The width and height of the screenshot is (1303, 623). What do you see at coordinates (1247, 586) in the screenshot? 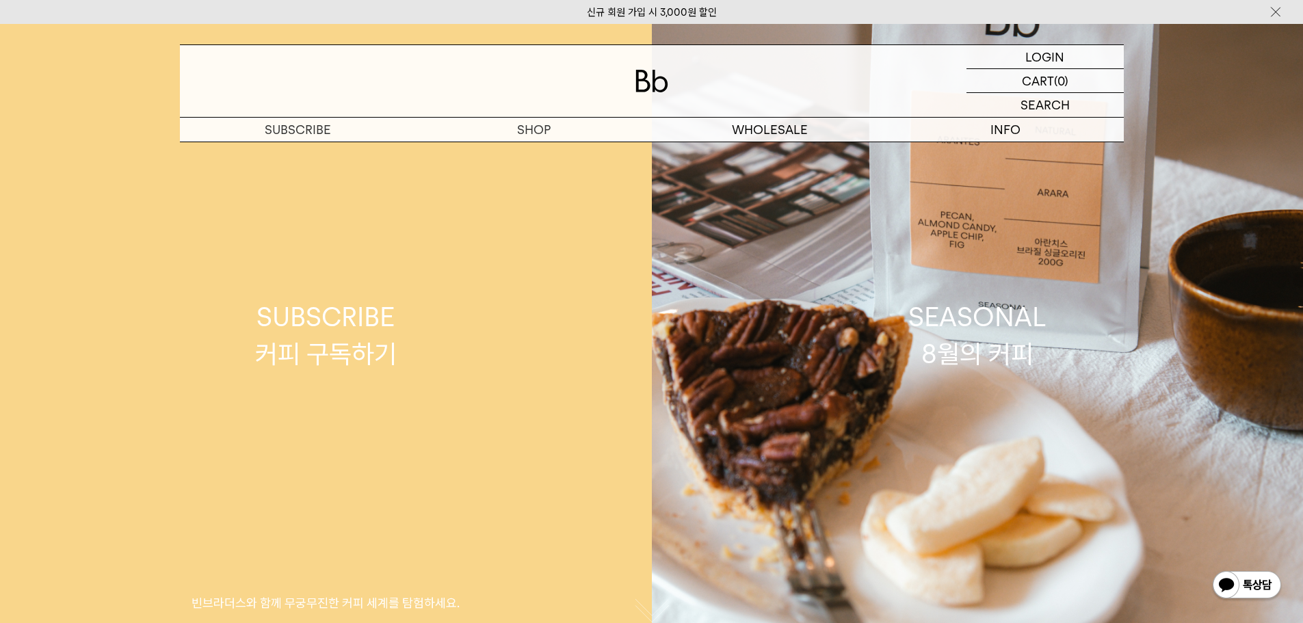
I see `img: 카카오톡 채널 1:1 채팅 버튼` at bounding box center [1247, 586].